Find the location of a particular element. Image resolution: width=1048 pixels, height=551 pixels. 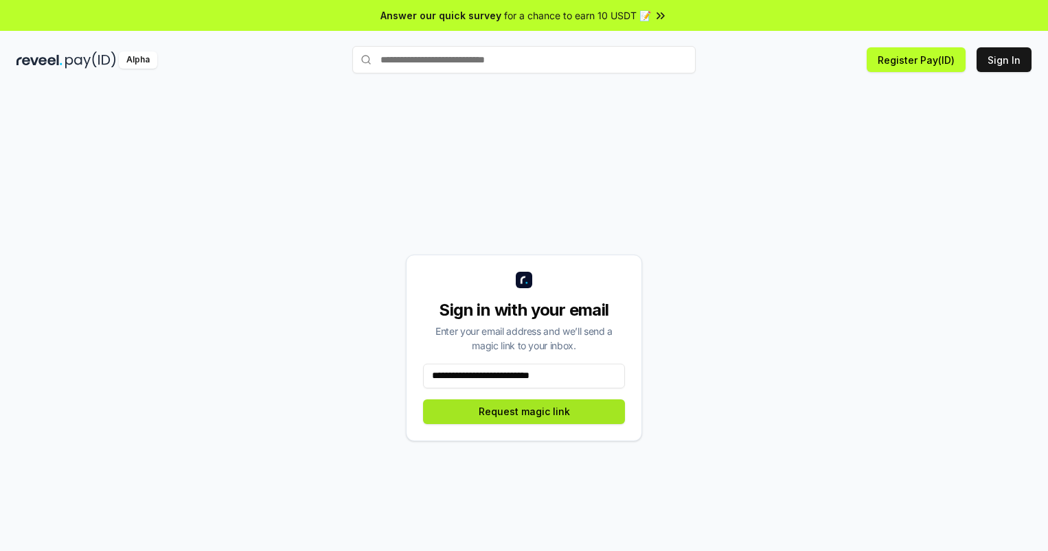

img: reveel_dark is located at coordinates (39, 60).